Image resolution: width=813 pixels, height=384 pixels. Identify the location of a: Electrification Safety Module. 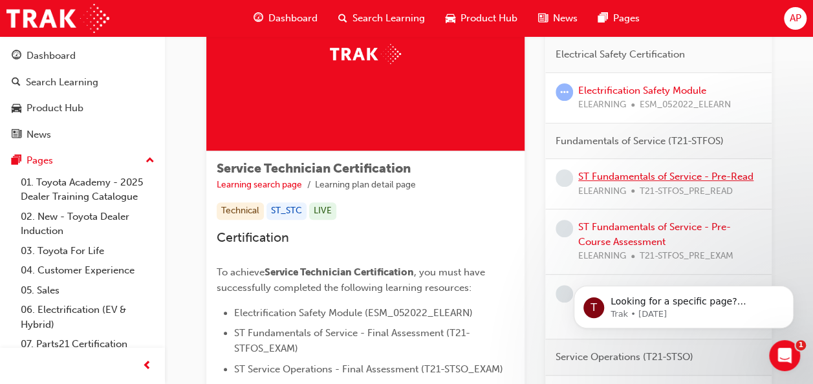
(642, 91).